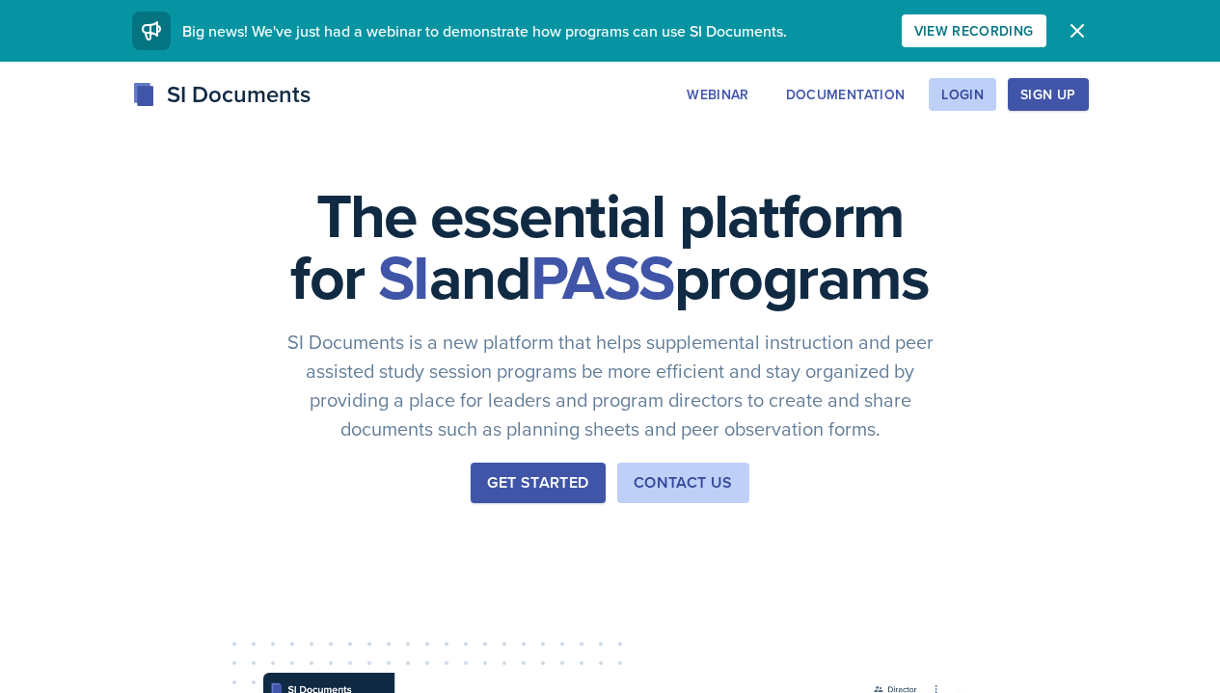  Describe the element at coordinates (962, 95) in the screenshot. I see `div: Login` at that location.